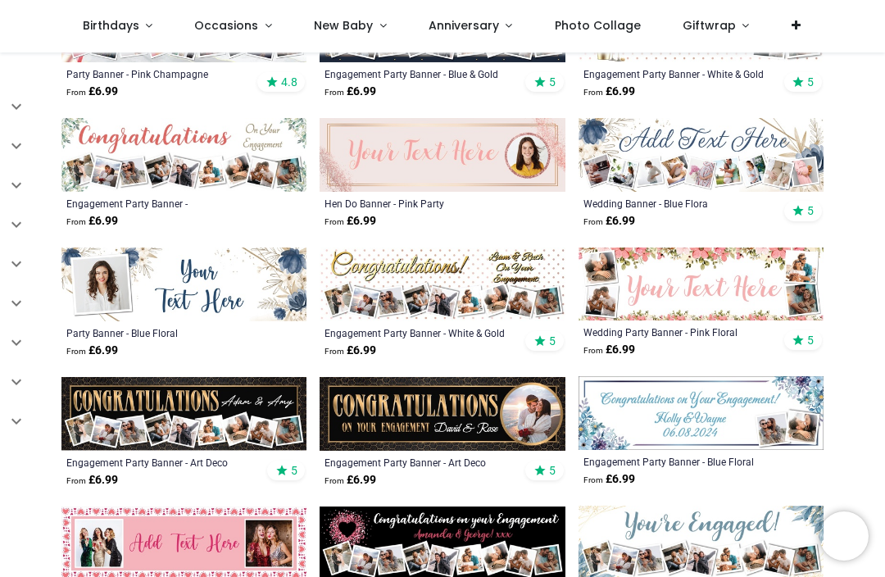 The image size is (885, 577). I want to click on a: Engagement Party Banner - Blue & Gold Congratulations, so click(419, 74).